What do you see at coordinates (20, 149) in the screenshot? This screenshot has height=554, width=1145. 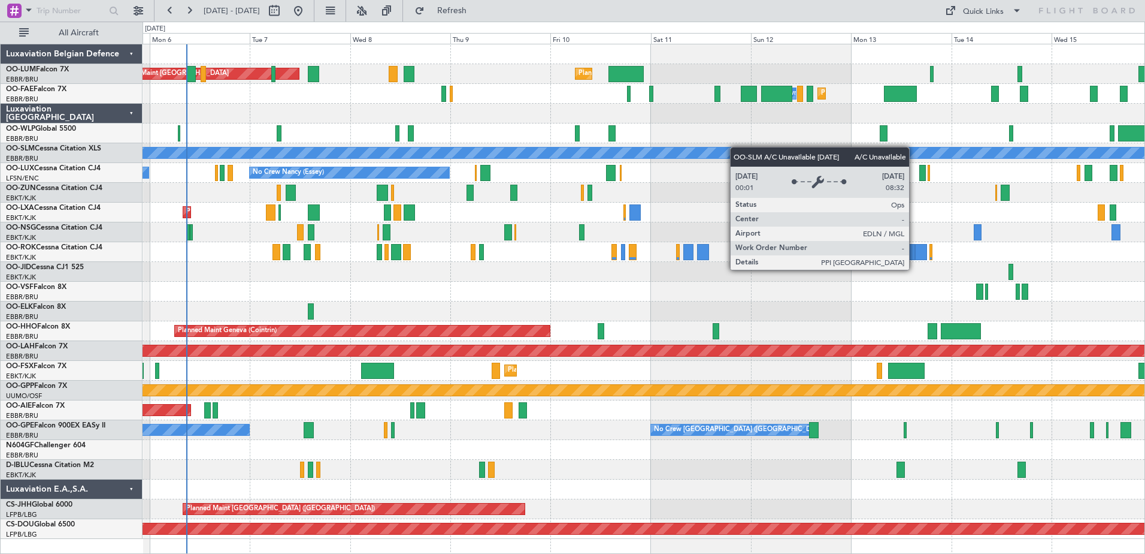 I see `span: OO-SLM` at bounding box center [20, 149].